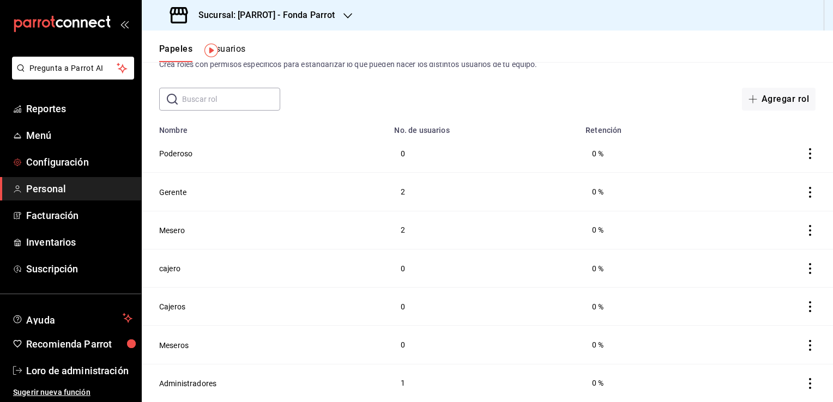 Image resolution: width=833 pixels, height=402 pixels. I want to click on span: Ayuda, so click(72, 318).